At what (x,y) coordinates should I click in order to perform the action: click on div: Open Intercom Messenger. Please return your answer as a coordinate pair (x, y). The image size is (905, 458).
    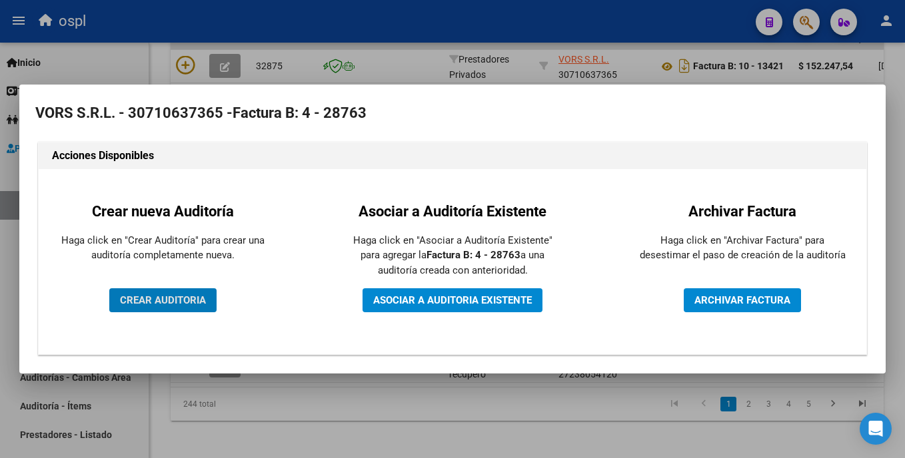
    Looking at the image, I should click on (876, 429).